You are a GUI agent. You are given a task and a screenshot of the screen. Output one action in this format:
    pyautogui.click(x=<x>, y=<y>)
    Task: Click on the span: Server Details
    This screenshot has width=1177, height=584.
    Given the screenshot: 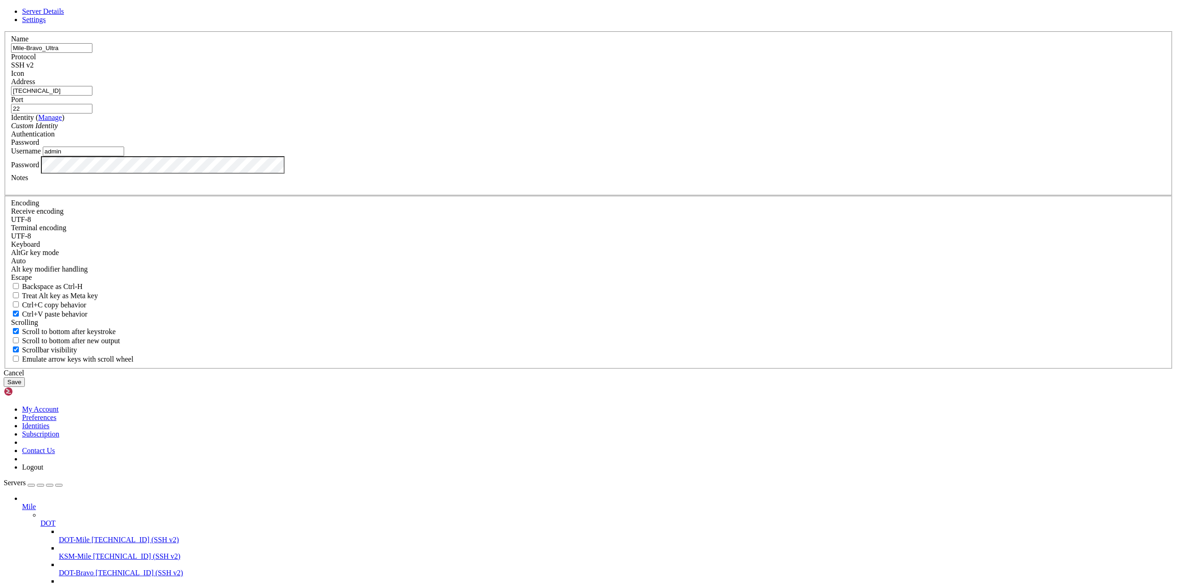 What is the action you would take?
    pyautogui.click(x=43, y=11)
    